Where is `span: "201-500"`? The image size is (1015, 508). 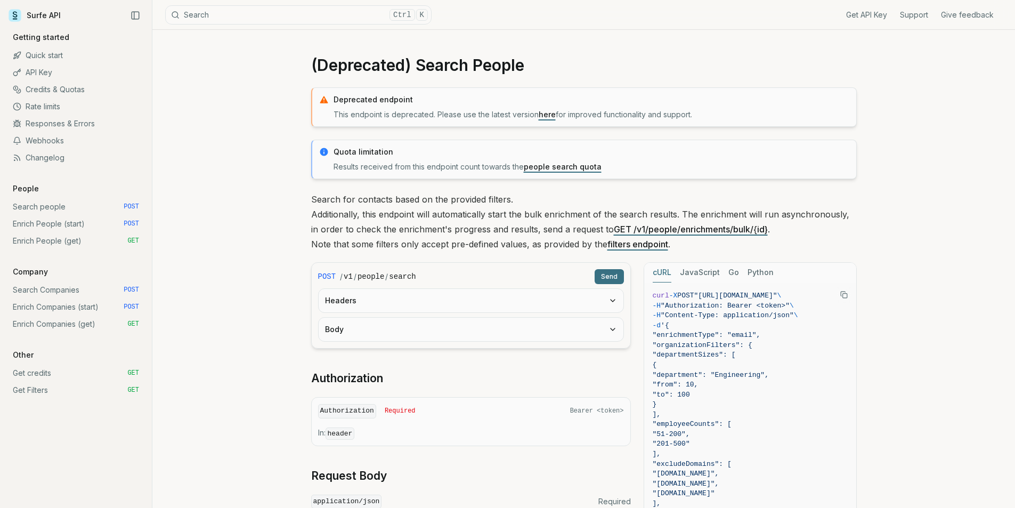 span: "201-500" is located at coordinates (672, 443).